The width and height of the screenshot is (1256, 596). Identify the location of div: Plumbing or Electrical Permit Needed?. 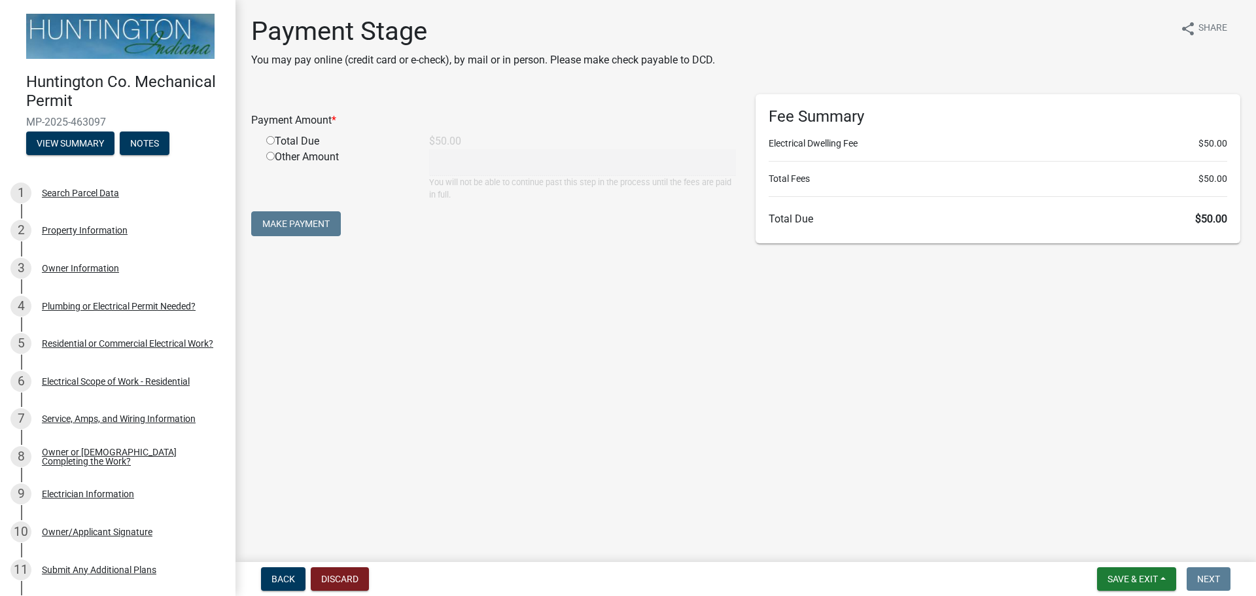
(118, 306).